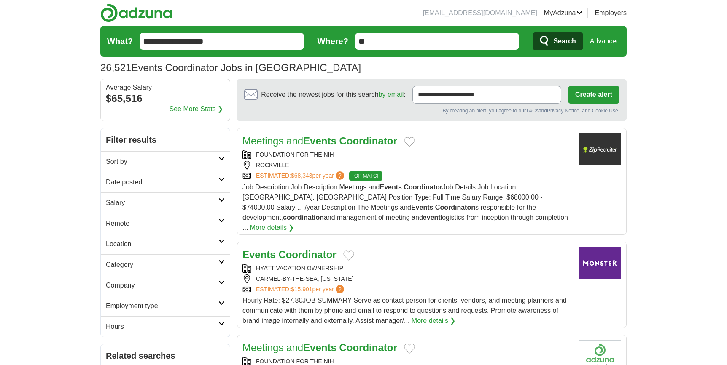  What do you see at coordinates (165, 88) in the screenshot?
I see `div: Average Salary` at bounding box center [165, 88].